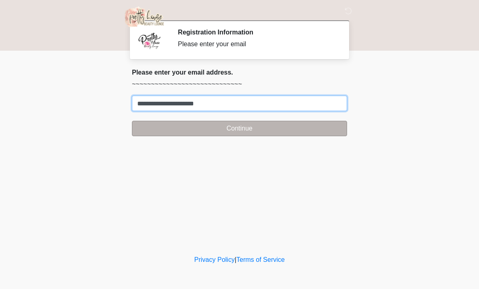  I want to click on img: Aesthetic Andrea, RN Logo, so click(144, 17).